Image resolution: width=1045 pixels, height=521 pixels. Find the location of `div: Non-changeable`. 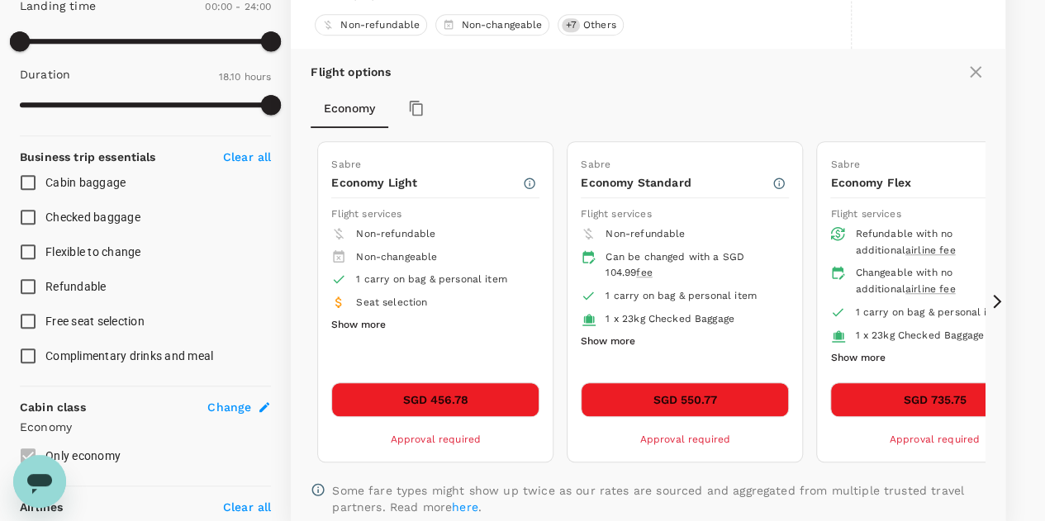

div: Non-changeable is located at coordinates (492, 25).